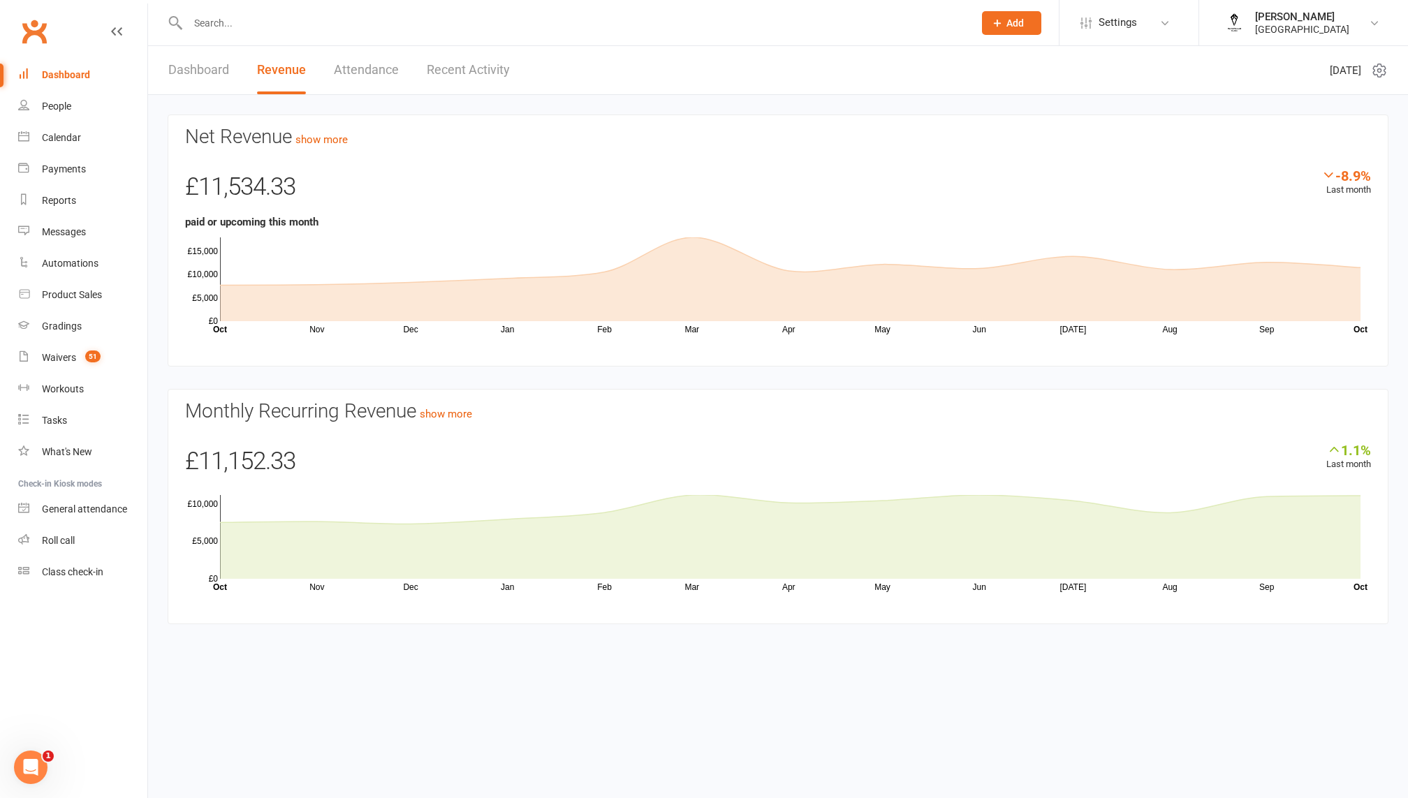 The height and width of the screenshot is (798, 1408). I want to click on a: Messages, so click(82, 232).